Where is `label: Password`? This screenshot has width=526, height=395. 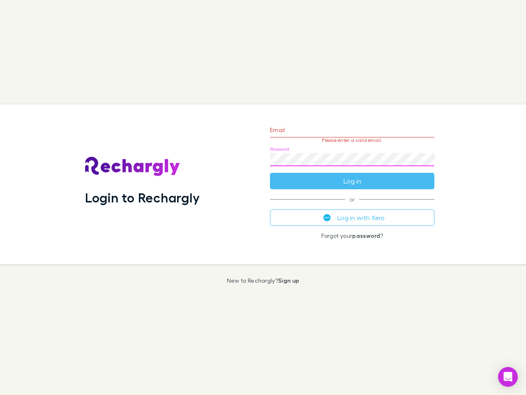
label: Password is located at coordinates (280, 149).